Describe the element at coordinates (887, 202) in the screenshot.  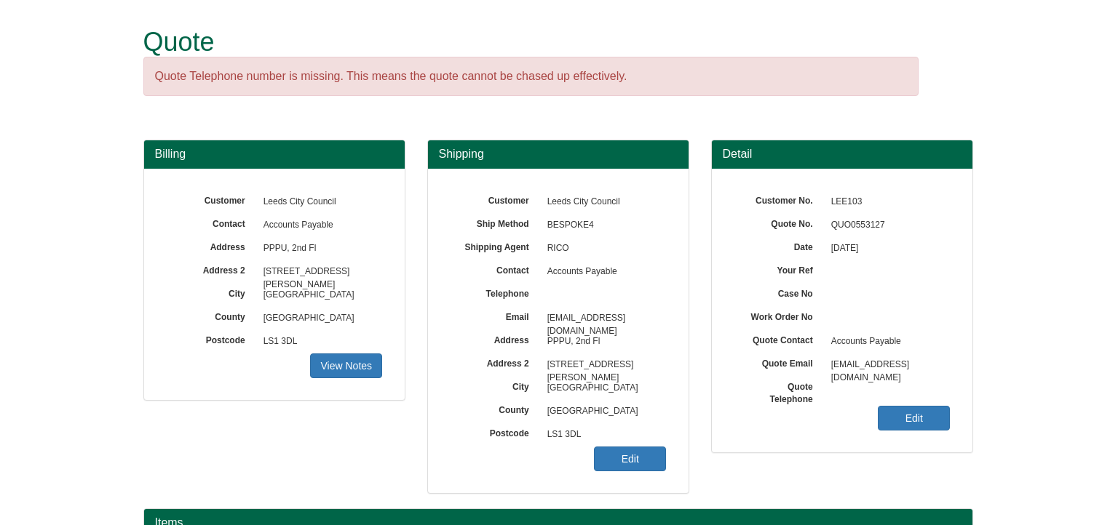
I see `span: LEE103` at that location.